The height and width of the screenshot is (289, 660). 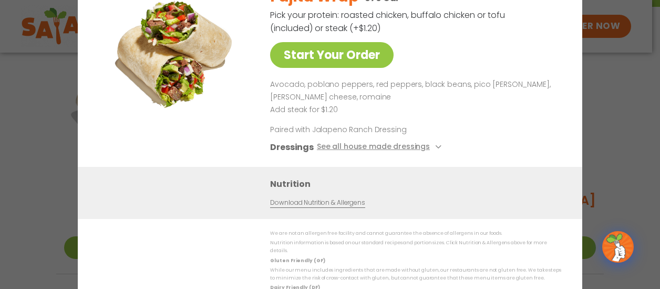 I want to click on button: See all house made dressings, so click(x=381, y=147).